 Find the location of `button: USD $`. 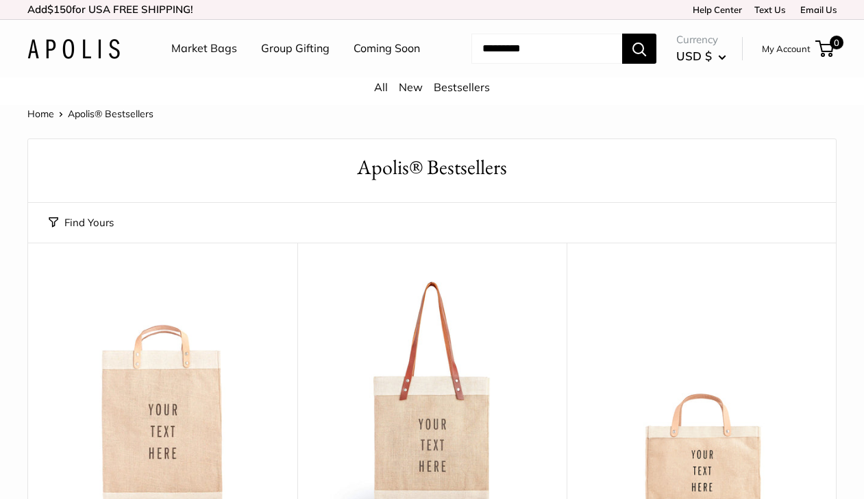

button: USD $ is located at coordinates (701, 56).